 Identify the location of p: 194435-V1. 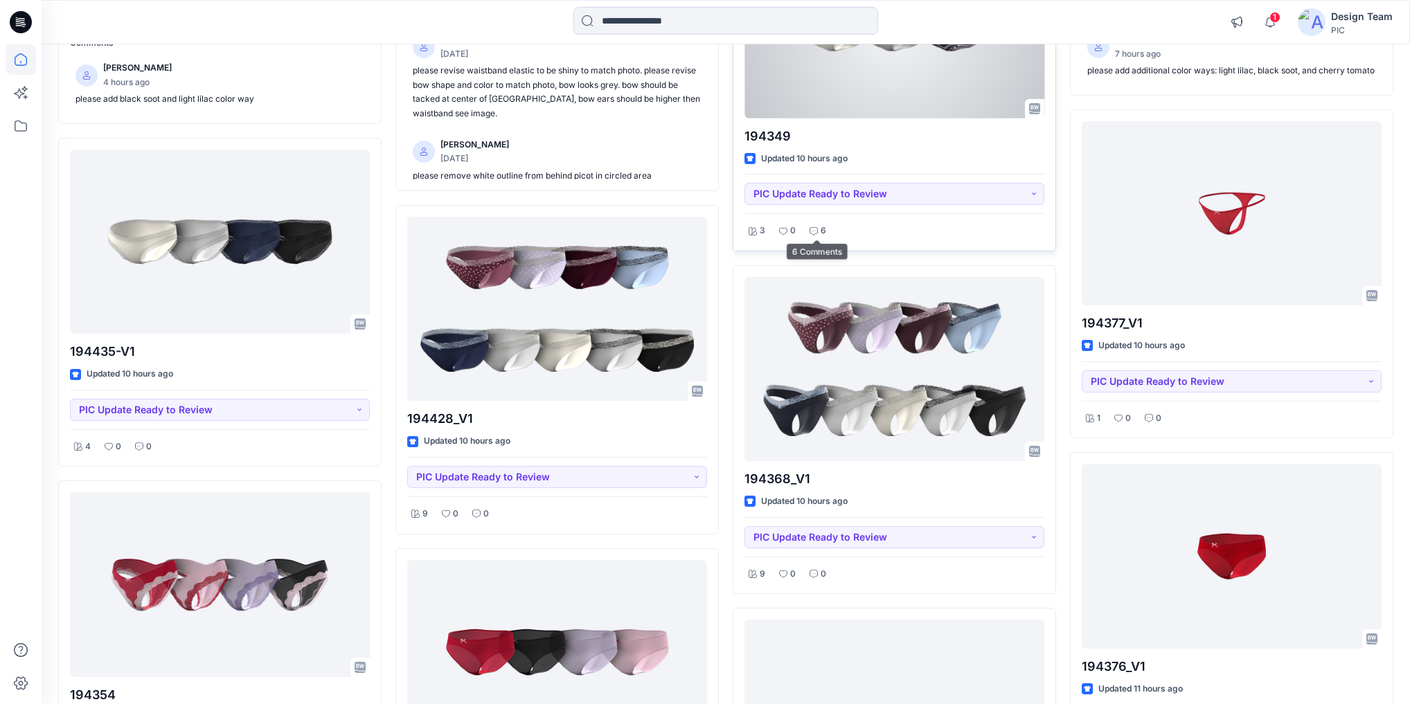
(220, 352).